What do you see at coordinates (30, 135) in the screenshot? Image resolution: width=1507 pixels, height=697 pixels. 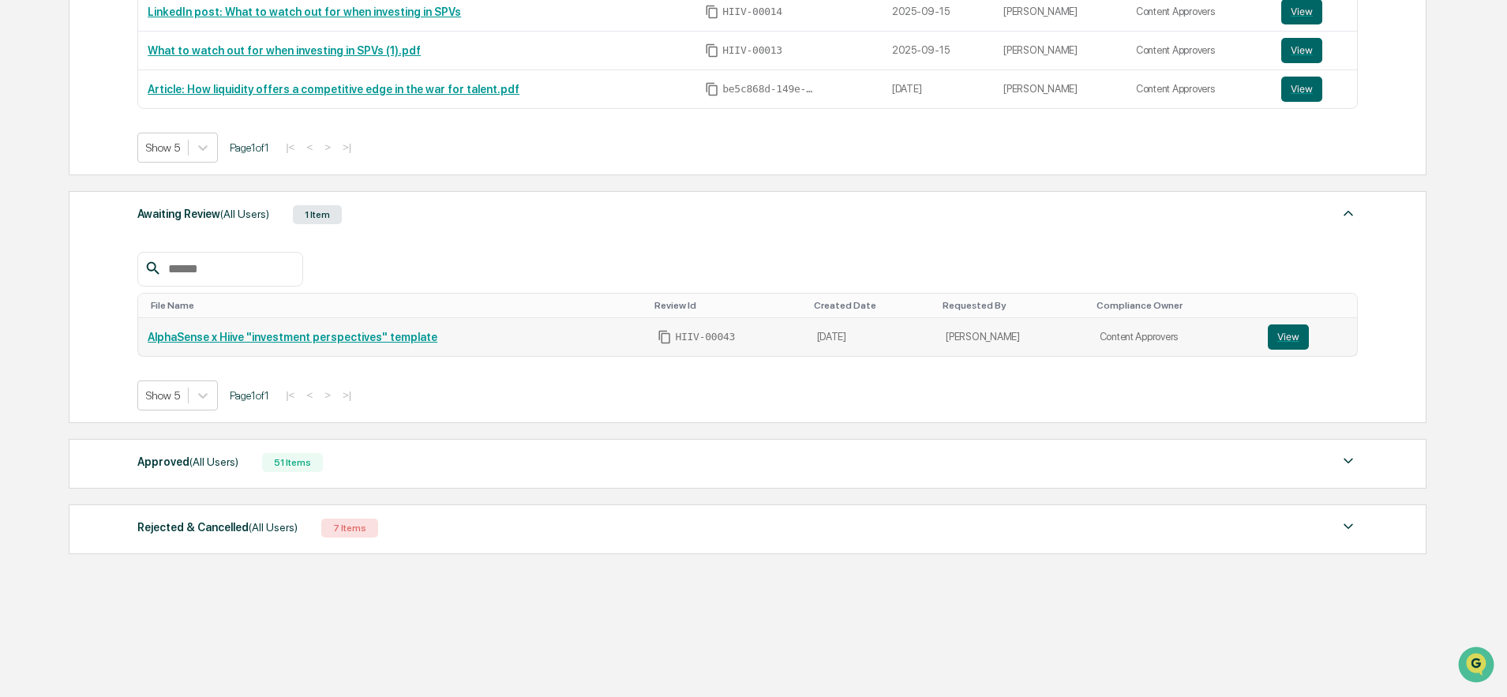 I see `img: 1746055101610-c473b297-6a78-478c-a979-82029cc54cd1` at bounding box center [30, 135].